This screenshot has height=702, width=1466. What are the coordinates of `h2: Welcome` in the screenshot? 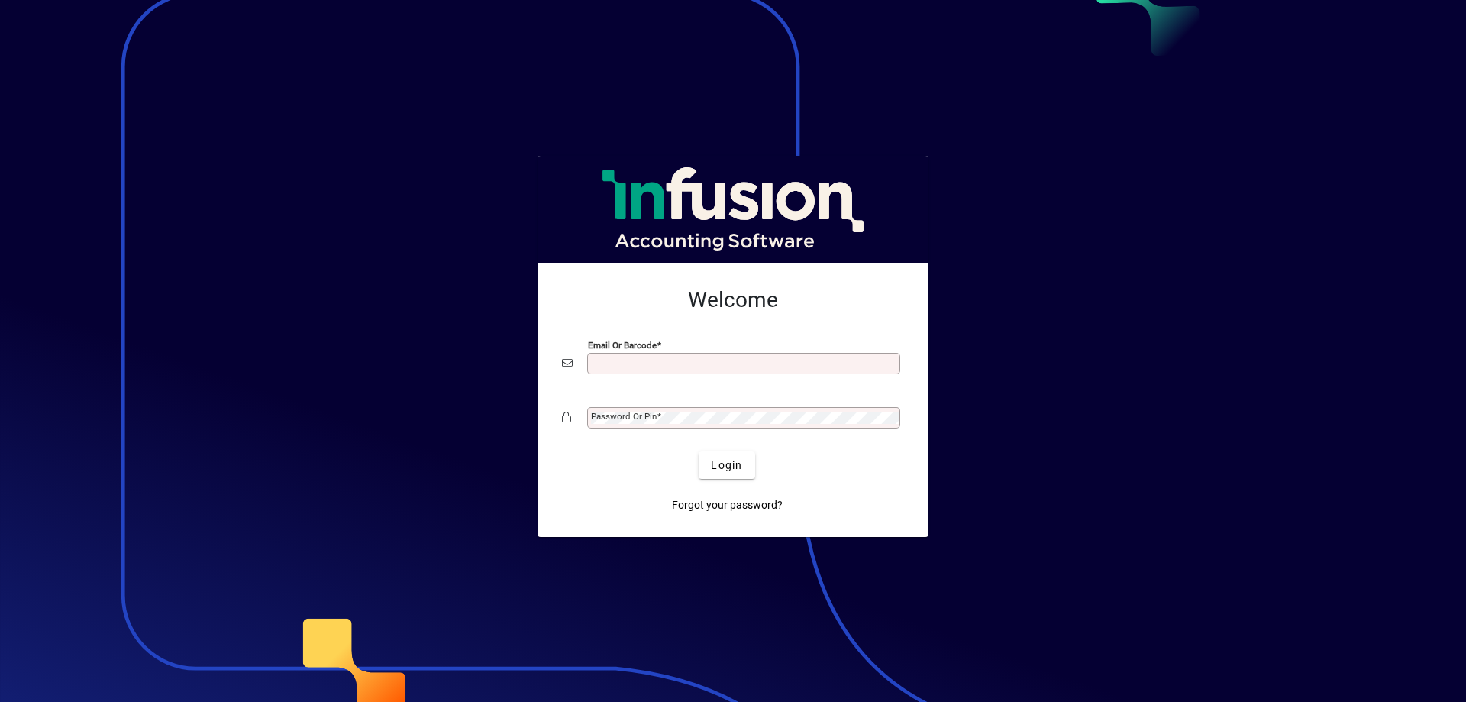 It's located at (733, 300).